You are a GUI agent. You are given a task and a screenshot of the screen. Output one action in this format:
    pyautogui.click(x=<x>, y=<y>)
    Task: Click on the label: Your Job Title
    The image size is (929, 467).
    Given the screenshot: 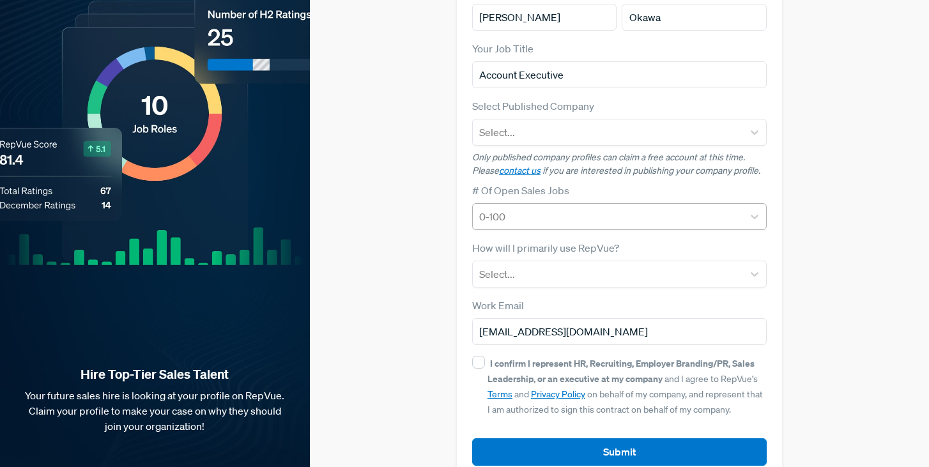 What is the action you would take?
    pyautogui.click(x=503, y=49)
    